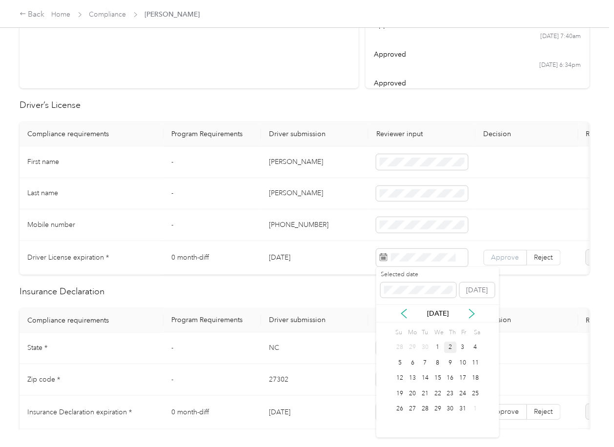  What do you see at coordinates (418, 275) in the screenshot?
I see `label: Selected date` at bounding box center [418, 275].